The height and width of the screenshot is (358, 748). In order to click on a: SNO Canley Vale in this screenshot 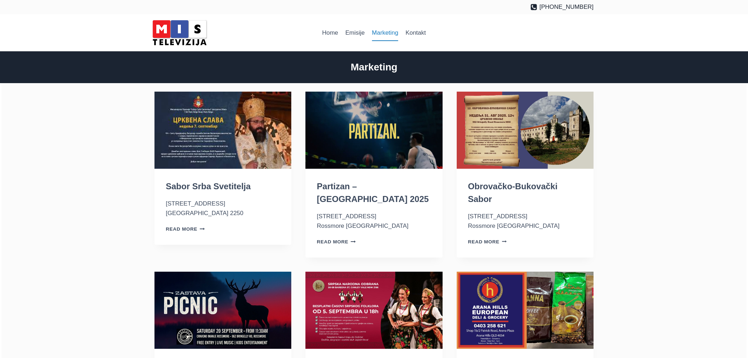, I will do `click(374, 310)`.